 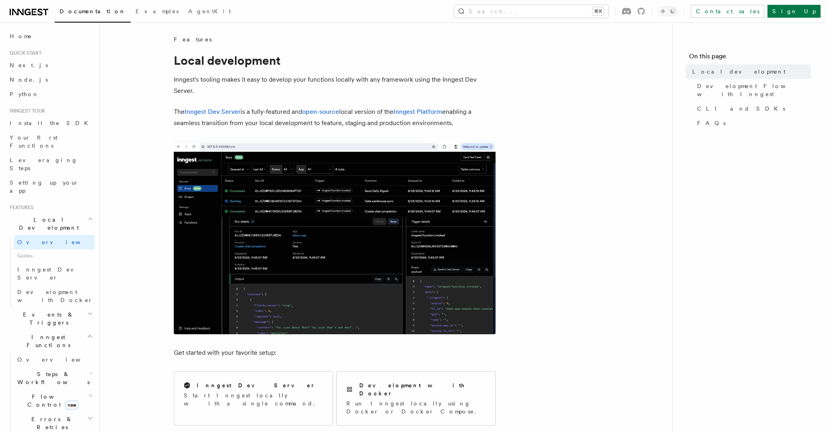 What do you see at coordinates (51, 123) in the screenshot?
I see `span: Install the SDK` at bounding box center [51, 123].